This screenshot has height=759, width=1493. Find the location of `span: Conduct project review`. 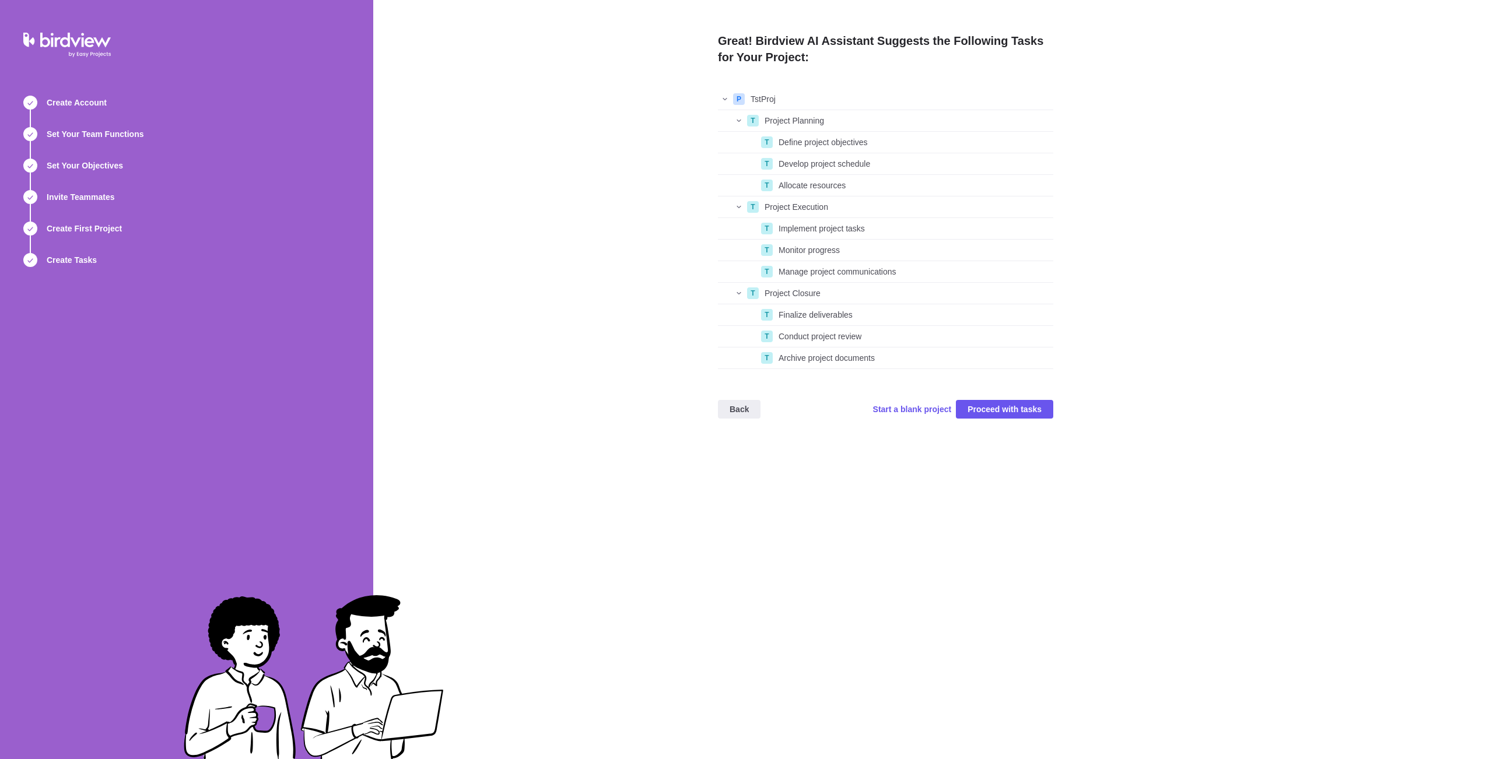

span: Conduct project review is located at coordinates (820, 336).